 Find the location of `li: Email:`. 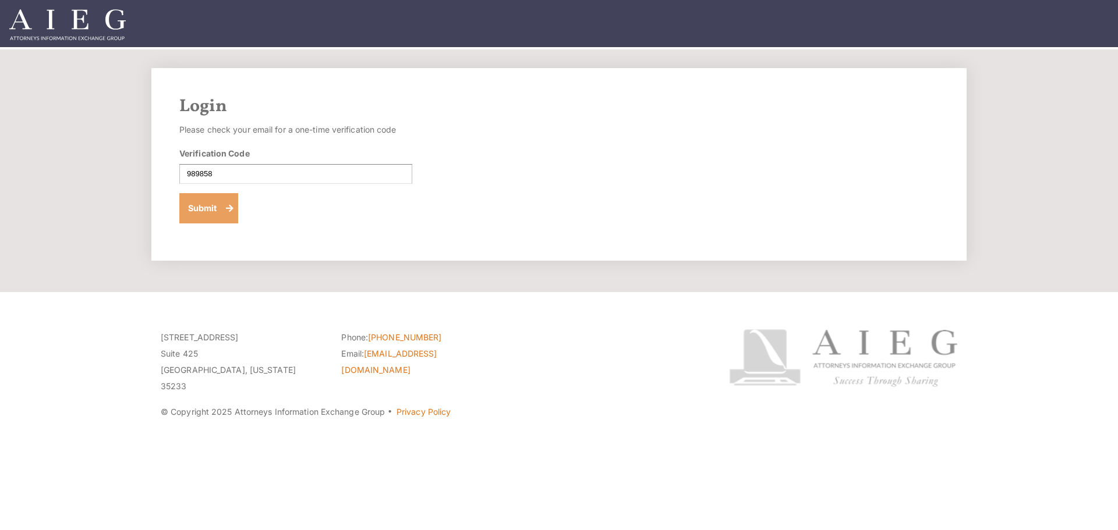

li: Email: is located at coordinates (423, 362).